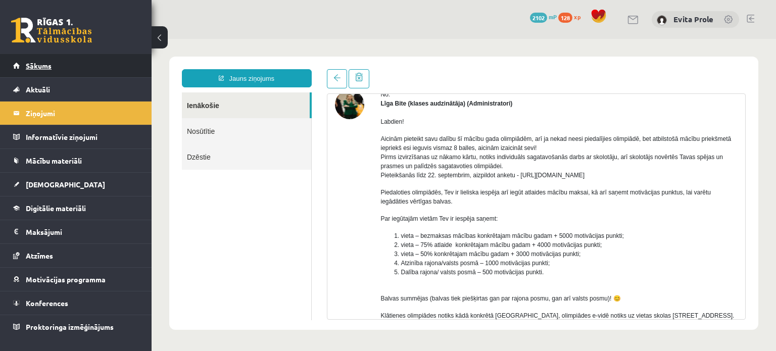  Describe the element at coordinates (76, 113) in the screenshot. I see `a: Ziņojumi` at that location.